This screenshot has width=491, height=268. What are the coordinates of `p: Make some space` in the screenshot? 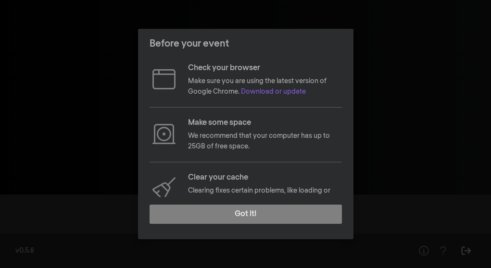 It's located at (265, 123).